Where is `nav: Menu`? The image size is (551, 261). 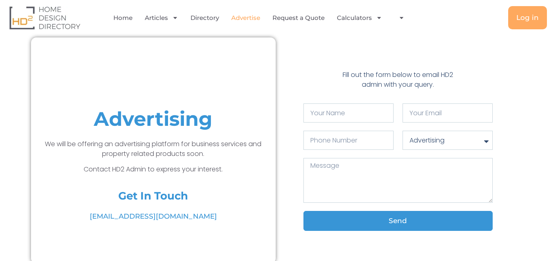 nav: Menu is located at coordinates (262, 18).